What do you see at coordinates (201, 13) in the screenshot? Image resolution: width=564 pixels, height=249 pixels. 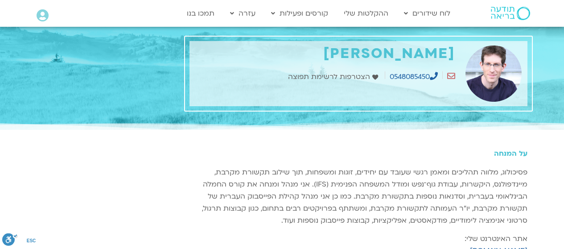 I see `a: תמכו בנו` at bounding box center [201, 13].